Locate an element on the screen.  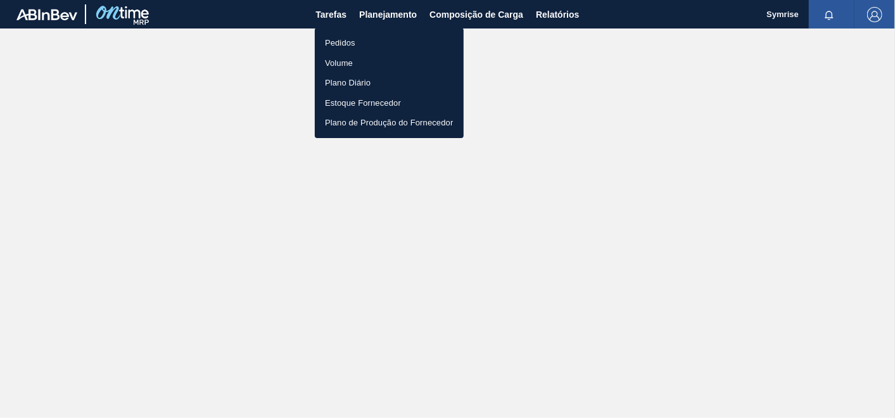
a: Volume is located at coordinates (389, 63).